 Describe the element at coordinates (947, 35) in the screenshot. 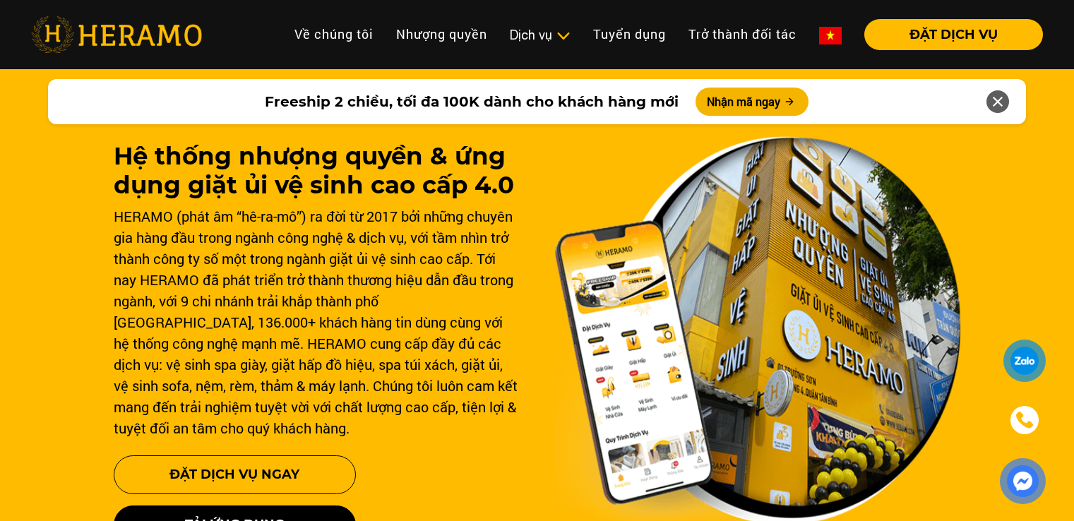

I see `a: ĐẶT DỊCH VỤ` at that location.